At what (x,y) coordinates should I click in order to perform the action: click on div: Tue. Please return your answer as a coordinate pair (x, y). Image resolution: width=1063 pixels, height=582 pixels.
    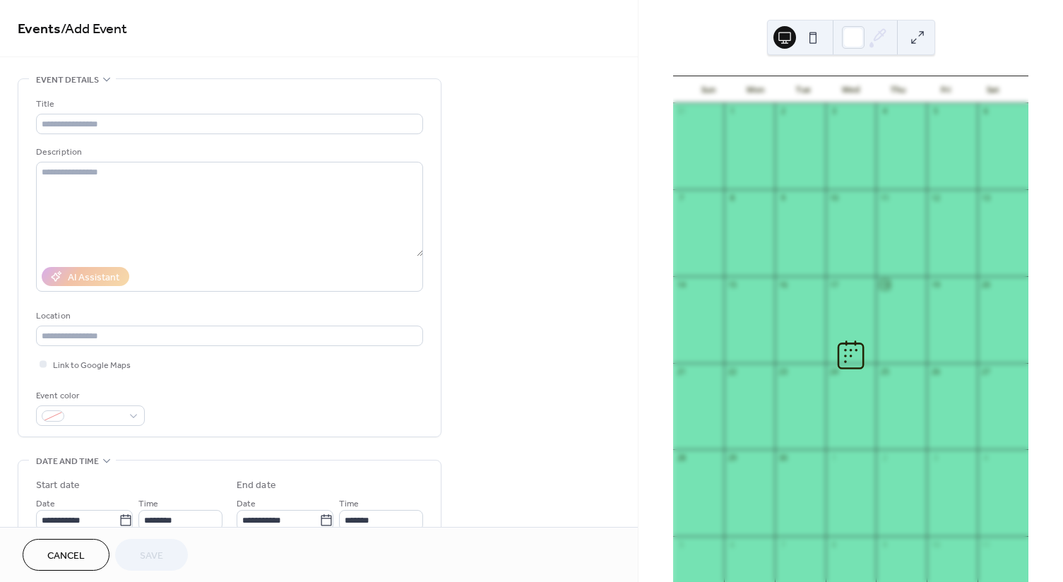
    Looking at the image, I should click on (803, 90).